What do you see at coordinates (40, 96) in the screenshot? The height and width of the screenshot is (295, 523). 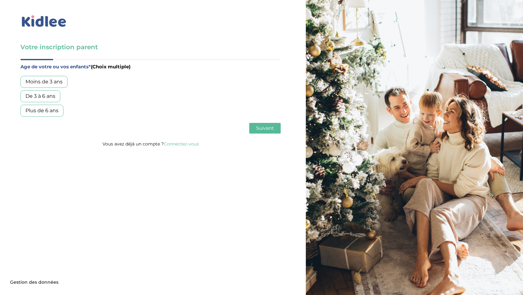 I see `div: De 3 à 6 ans` at bounding box center [40, 96].